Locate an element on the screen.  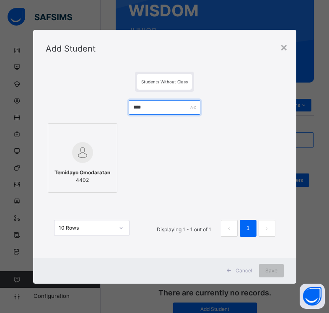
a: 1 is located at coordinates (247, 228).